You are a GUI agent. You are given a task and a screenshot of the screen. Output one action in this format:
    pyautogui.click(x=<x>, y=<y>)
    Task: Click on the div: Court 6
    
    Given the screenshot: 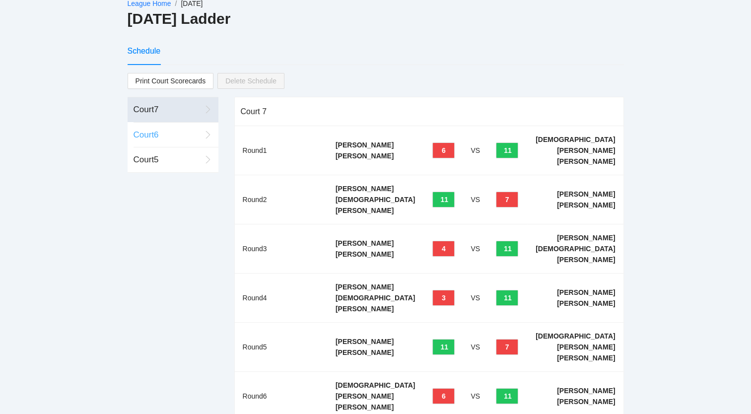 What is the action you would take?
    pyautogui.click(x=167, y=135)
    